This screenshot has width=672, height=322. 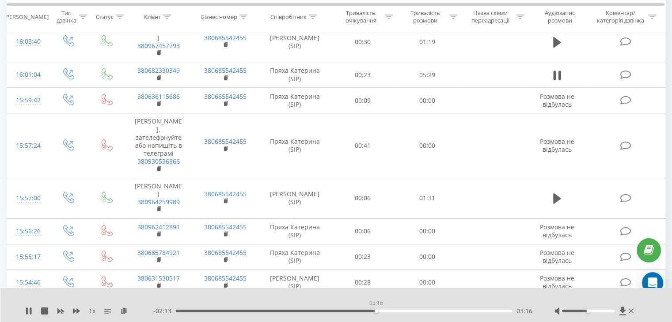 What do you see at coordinates (152, 16) in the screenshot?
I see `div: Клієнт` at bounding box center [152, 16].